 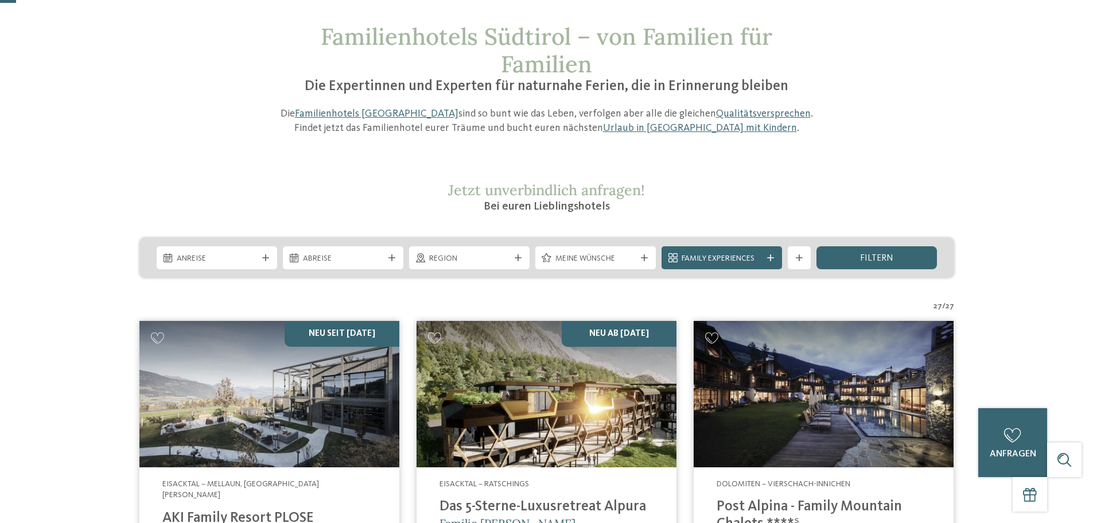 What do you see at coordinates (1013, 443) in the screenshot?
I see `a: anfragen` at bounding box center [1013, 443].